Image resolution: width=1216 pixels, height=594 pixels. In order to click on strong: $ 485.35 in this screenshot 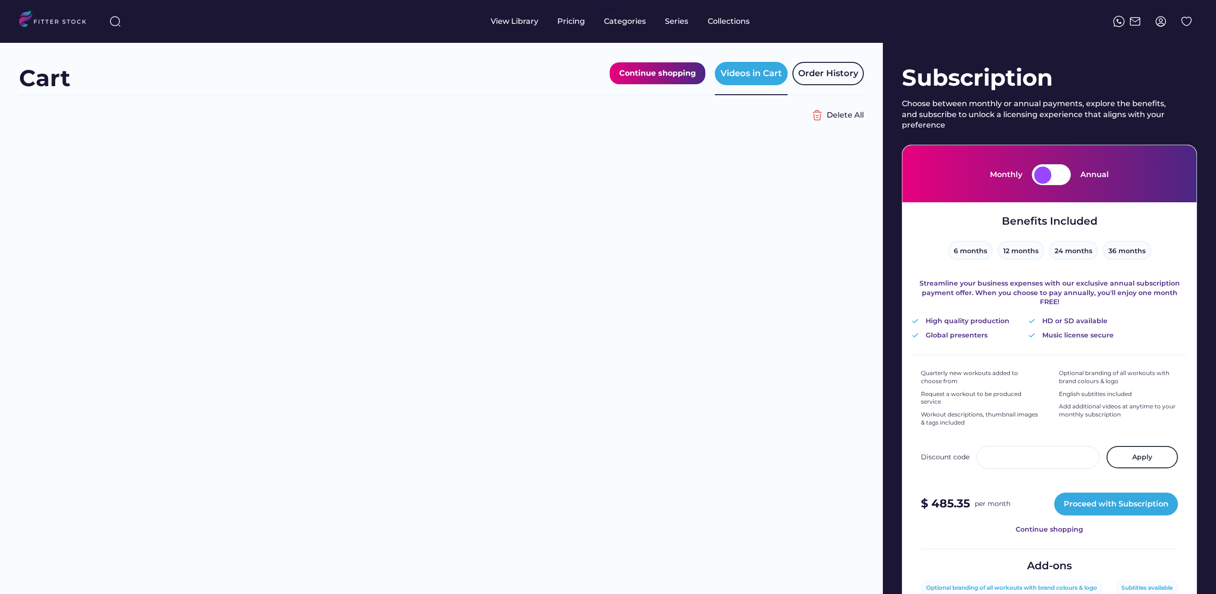, I will do `click(945, 503)`.